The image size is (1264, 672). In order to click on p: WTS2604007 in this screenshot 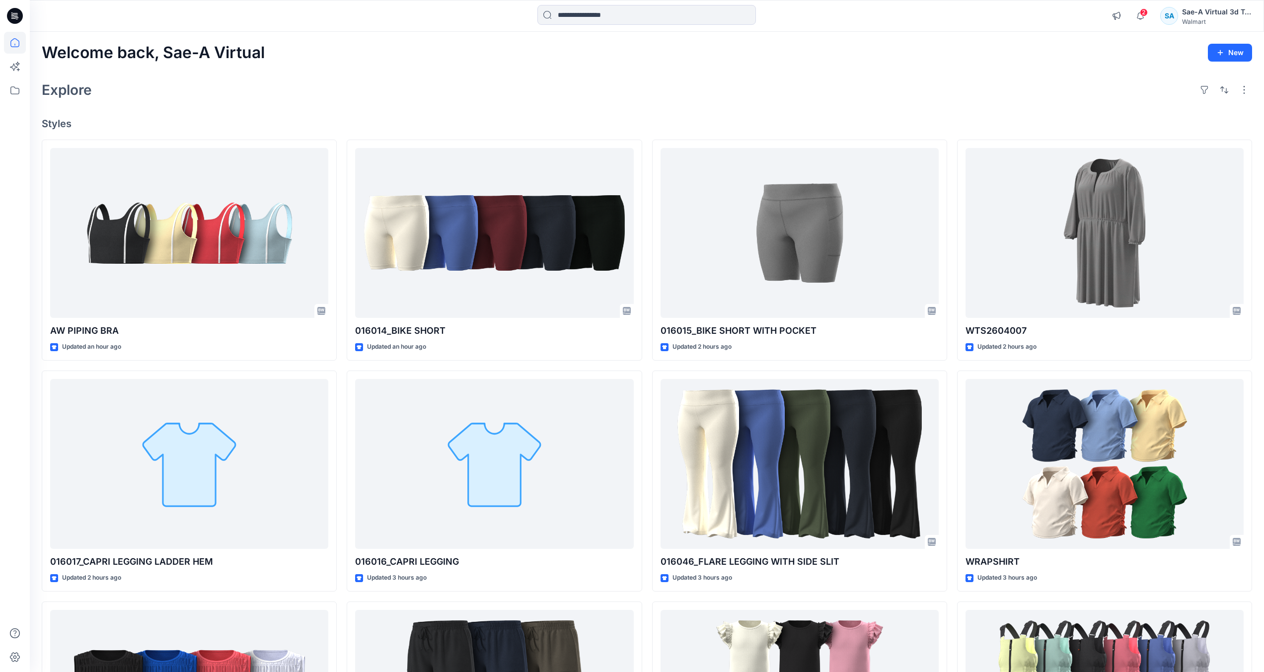, I will do `click(1105, 331)`.